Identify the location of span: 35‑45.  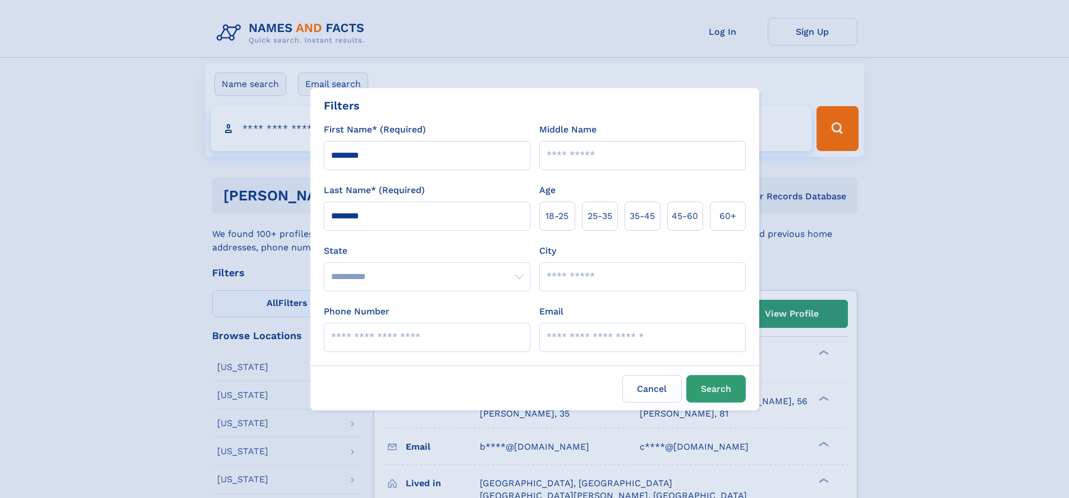
(642, 216).